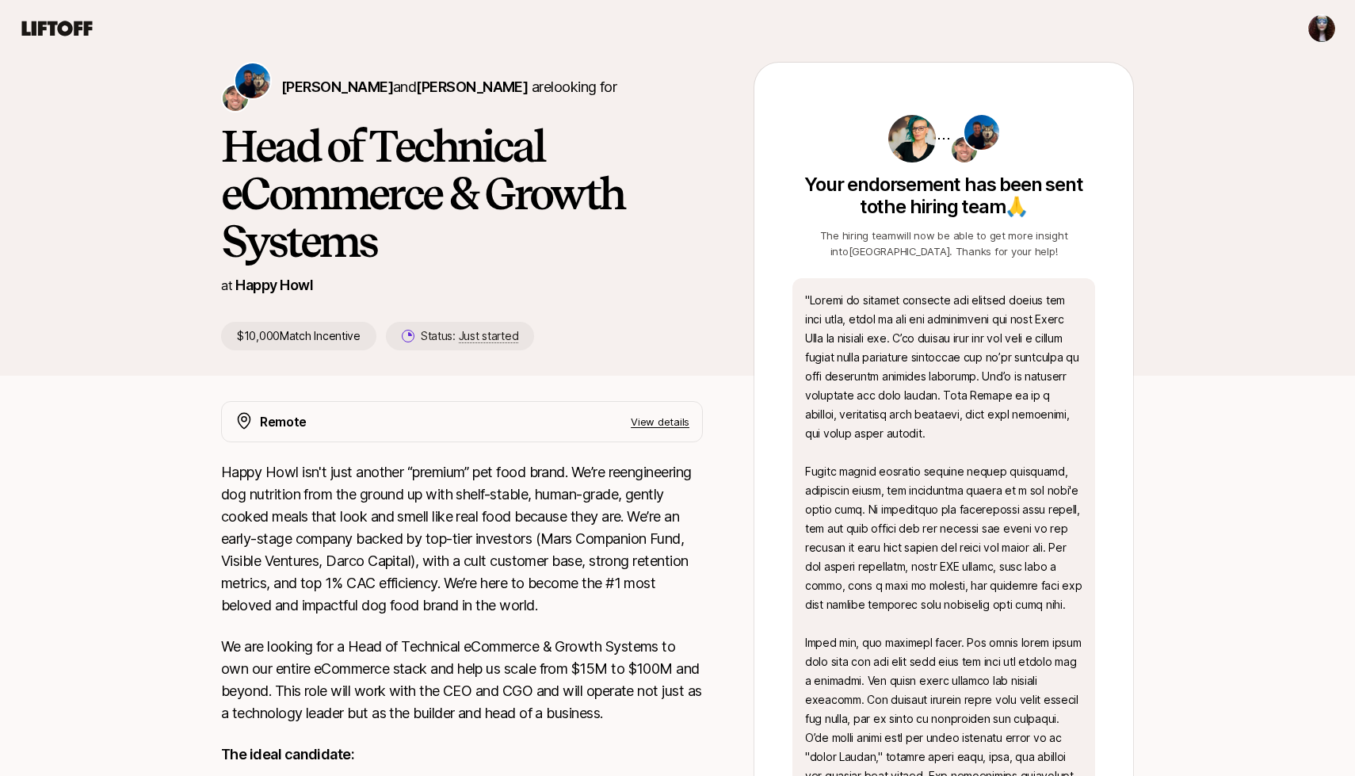  What do you see at coordinates (274, 284) in the screenshot?
I see `a: Happy Howl` at bounding box center [274, 284].